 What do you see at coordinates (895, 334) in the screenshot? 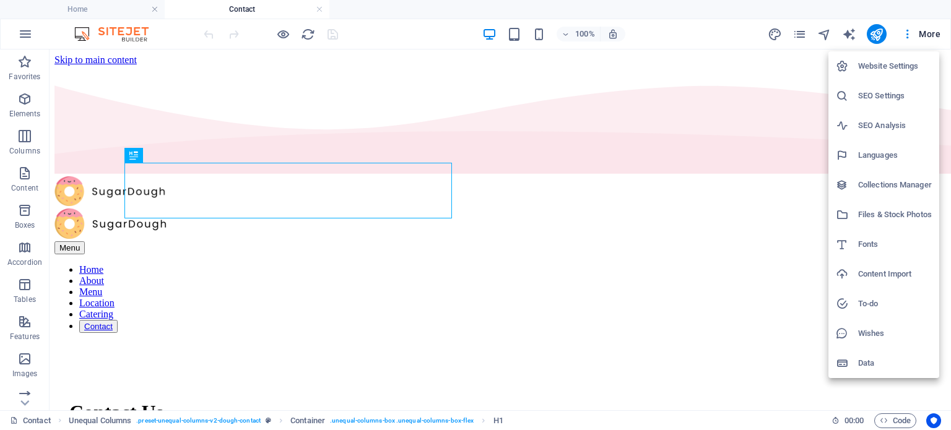
I see `h6: Wishes` at bounding box center [895, 334].